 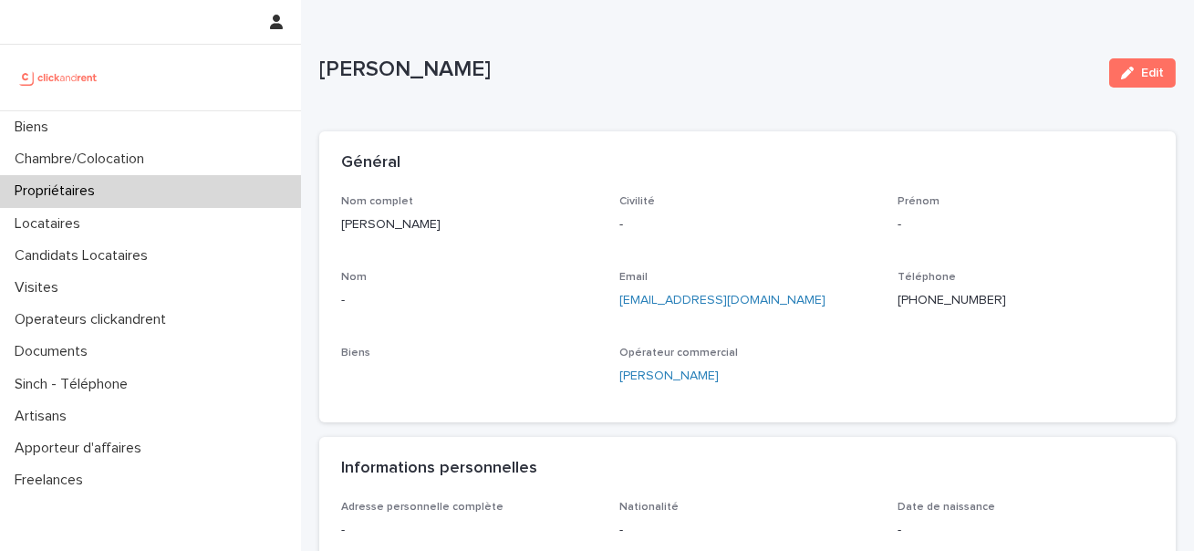 What do you see at coordinates (1142, 73) in the screenshot?
I see `button: Edit` at bounding box center [1142, 73].